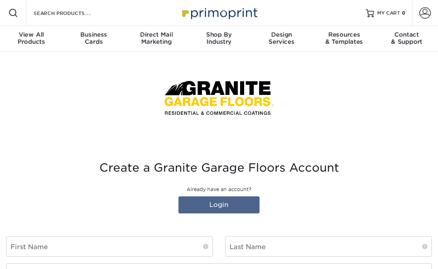 This screenshot has width=438, height=269. Describe the element at coordinates (157, 39) in the screenshot. I see `a: Direct MailMarketing` at that location.